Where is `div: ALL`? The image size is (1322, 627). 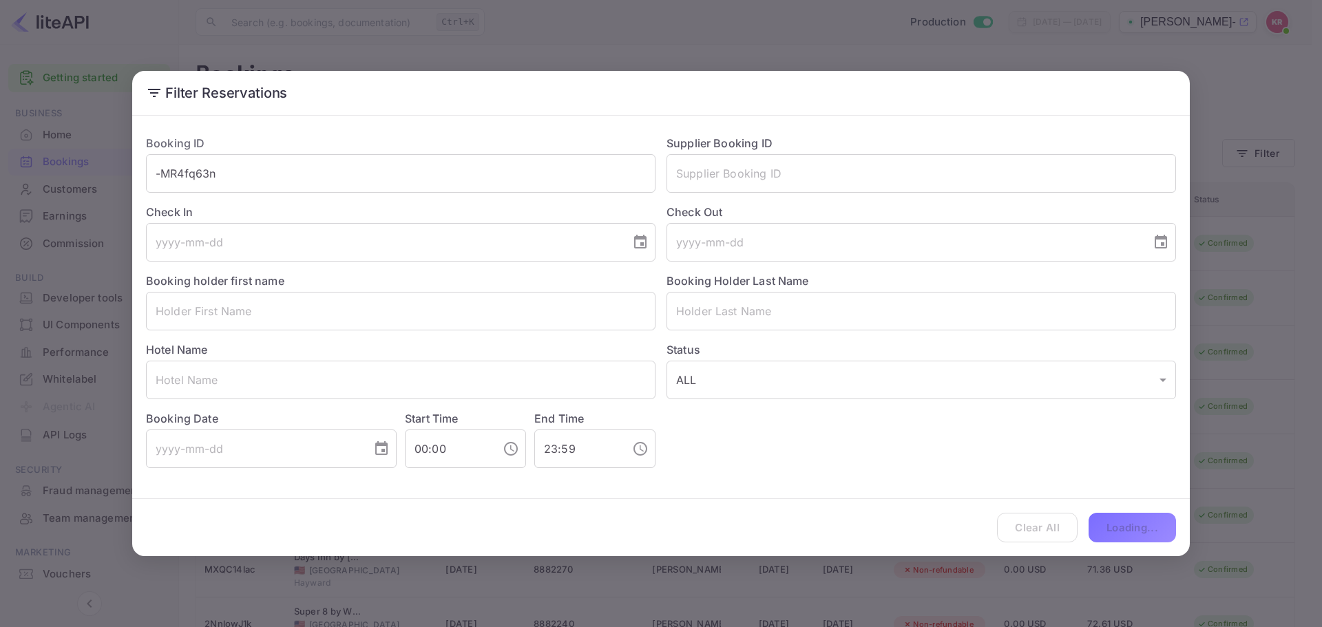
div: ALL is located at coordinates (921, 380).